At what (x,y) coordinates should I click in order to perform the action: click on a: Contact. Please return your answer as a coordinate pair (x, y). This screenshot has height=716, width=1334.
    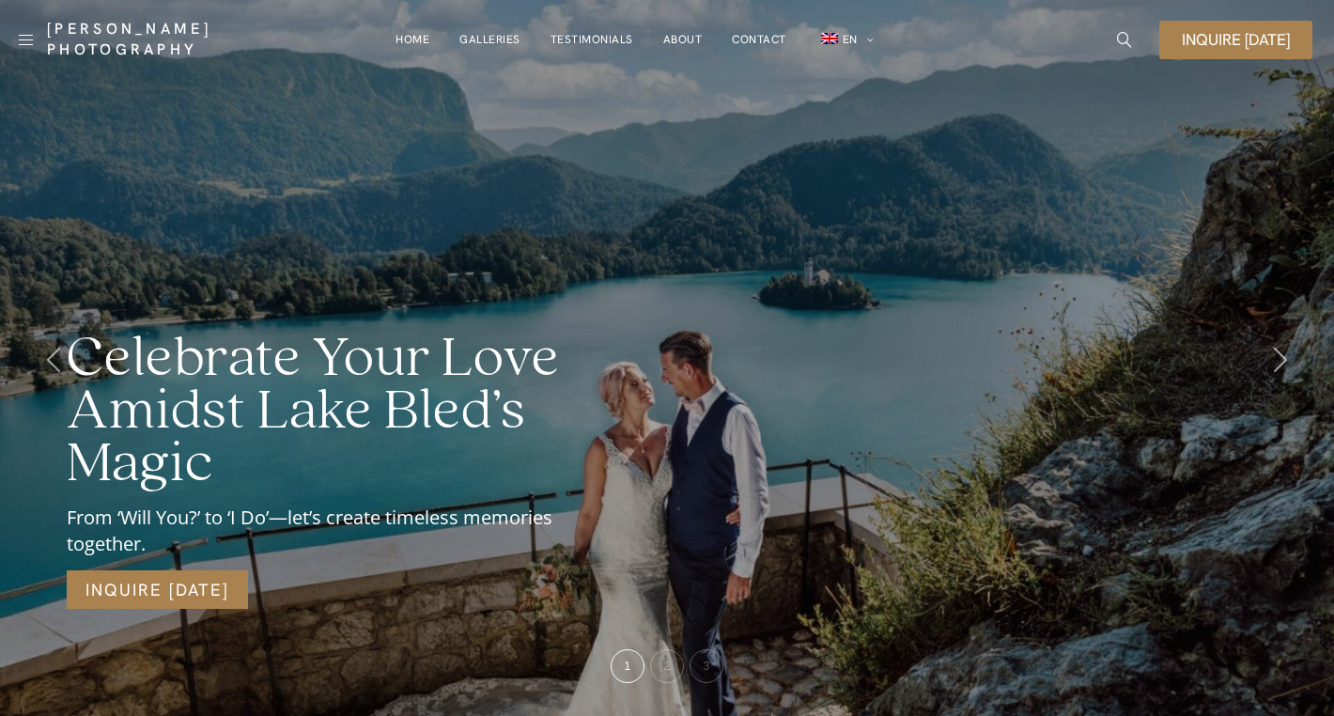
    Looking at the image, I should click on (759, 39).